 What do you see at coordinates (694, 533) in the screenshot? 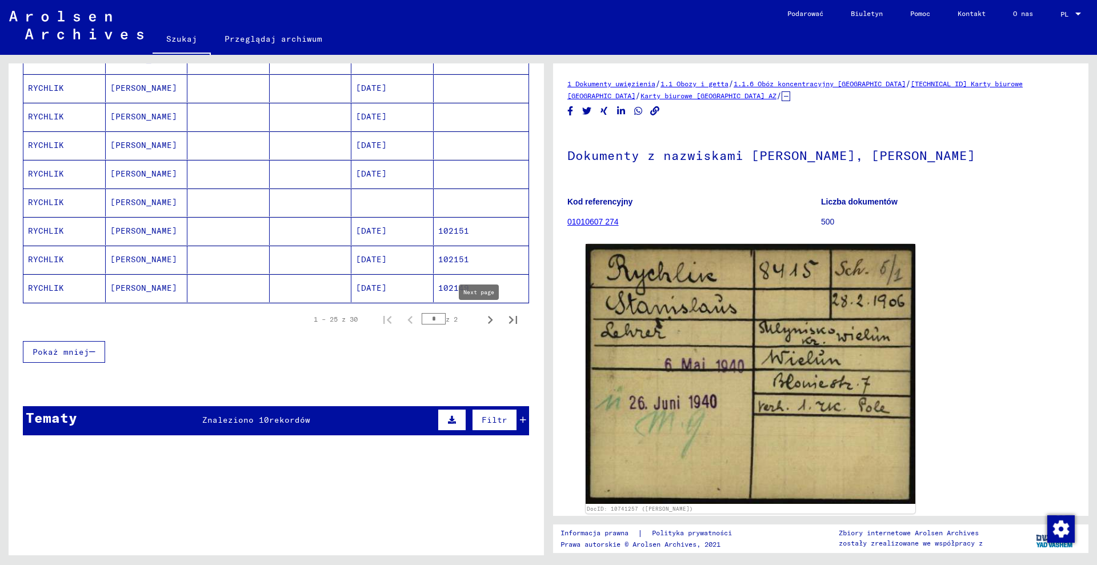
I see `a: Polityka prywatności` at bounding box center [694, 533].